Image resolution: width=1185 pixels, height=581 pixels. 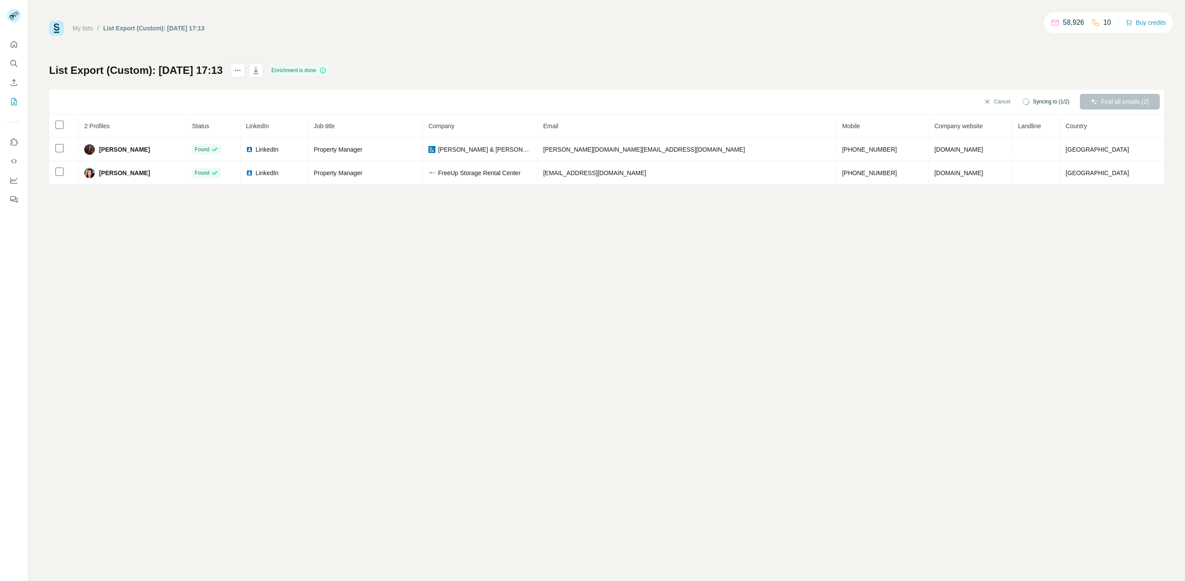 I want to click on span: Landline, so click(x=1030, y=126).